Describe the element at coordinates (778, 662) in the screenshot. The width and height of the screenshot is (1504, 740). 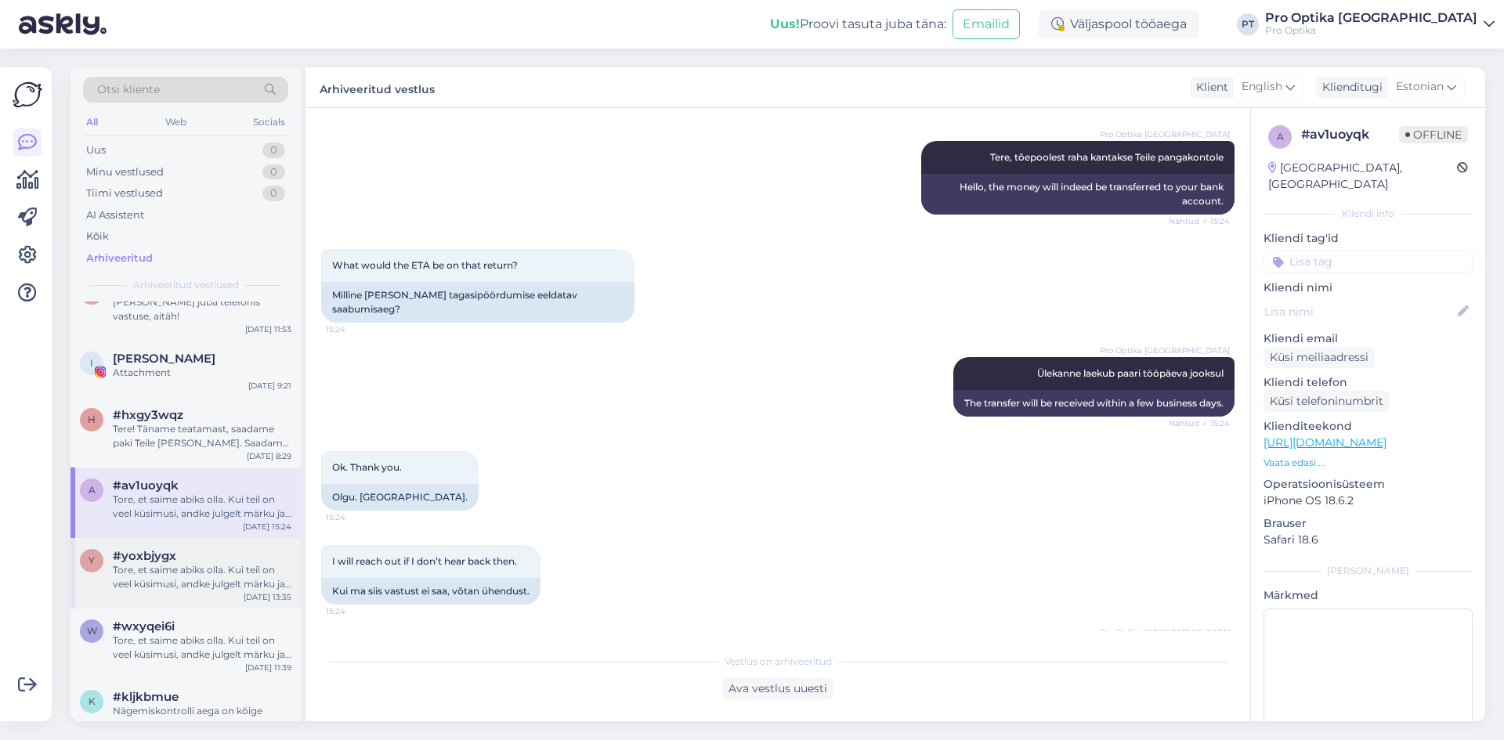
I see `span: Vestlus on arhiveeritud` at that location.